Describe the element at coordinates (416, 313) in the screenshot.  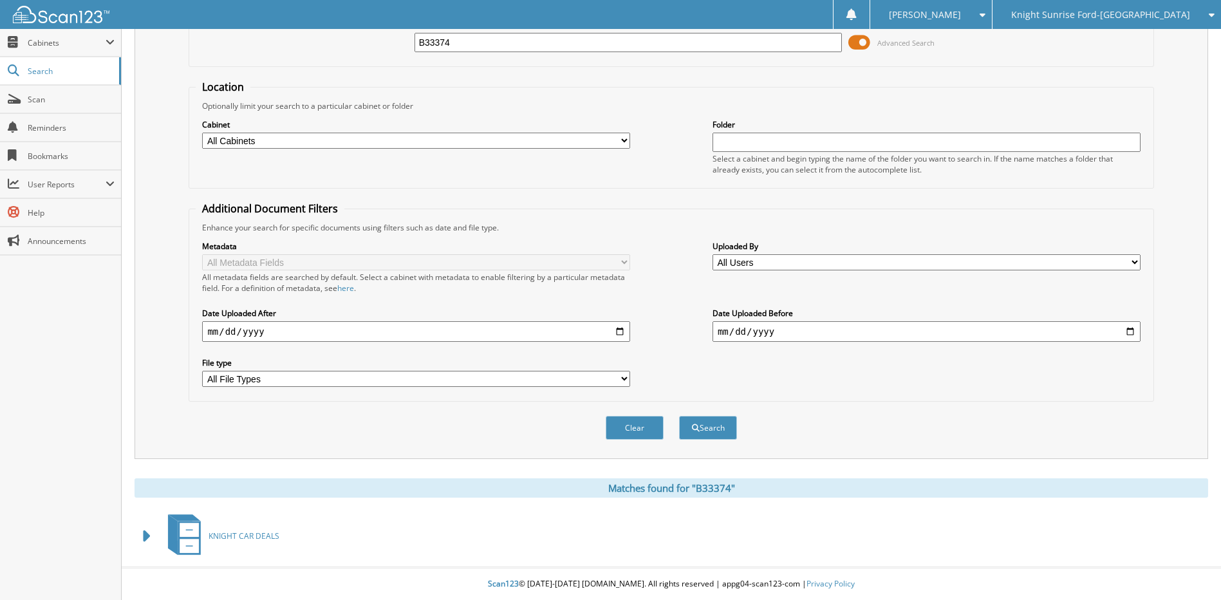
I see `label: Date Uploaded After` at that location.